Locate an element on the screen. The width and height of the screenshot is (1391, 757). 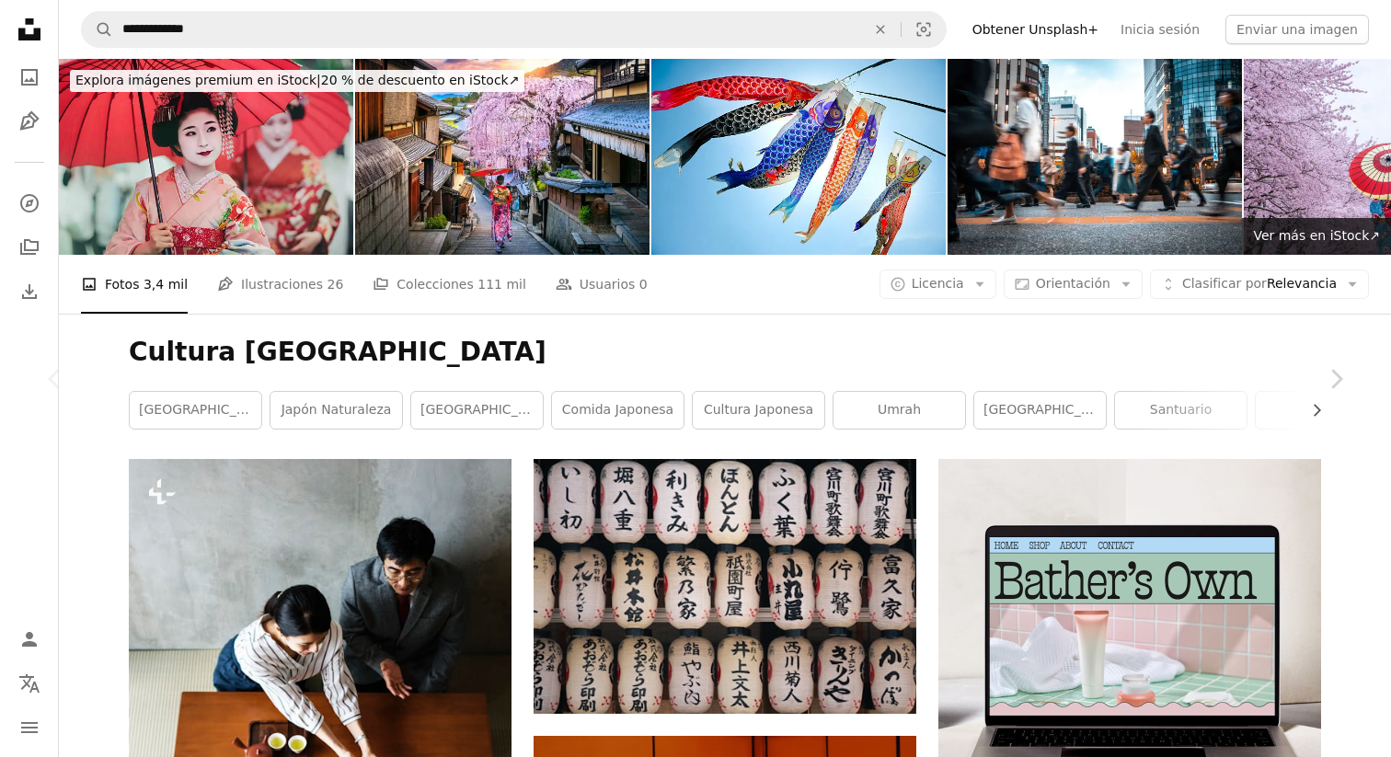
span: Explora imágenes premium en iStock | is located at coordinates (198, 80).